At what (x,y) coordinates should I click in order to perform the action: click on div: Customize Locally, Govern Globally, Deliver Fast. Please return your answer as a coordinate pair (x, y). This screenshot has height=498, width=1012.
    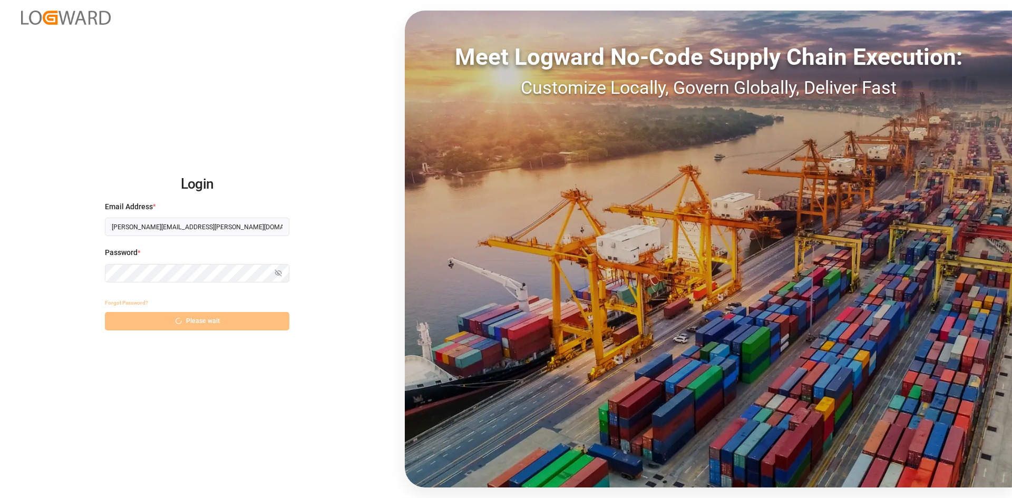
    Looking at the image, I should click on (708, 88).